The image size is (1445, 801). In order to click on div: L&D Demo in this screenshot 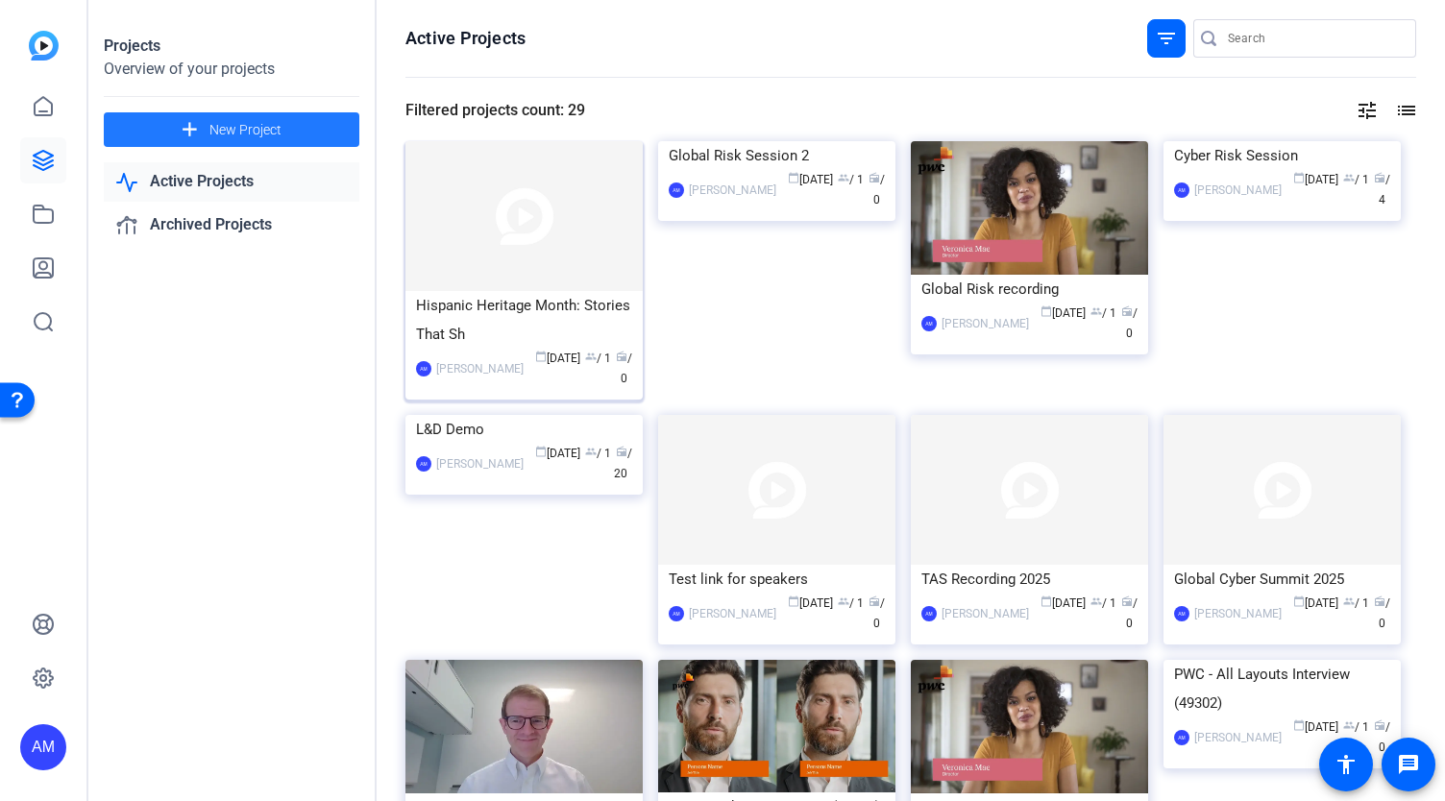, I will do `click(523, 429)`.